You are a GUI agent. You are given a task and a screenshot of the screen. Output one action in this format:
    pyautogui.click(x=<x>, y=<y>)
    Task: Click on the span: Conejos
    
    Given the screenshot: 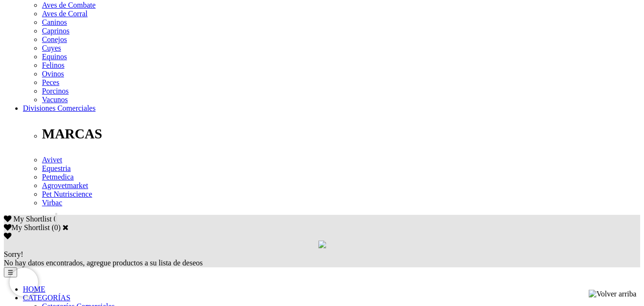 What is the action you would take?
    pyautogui.click(x=54, y=39)
    